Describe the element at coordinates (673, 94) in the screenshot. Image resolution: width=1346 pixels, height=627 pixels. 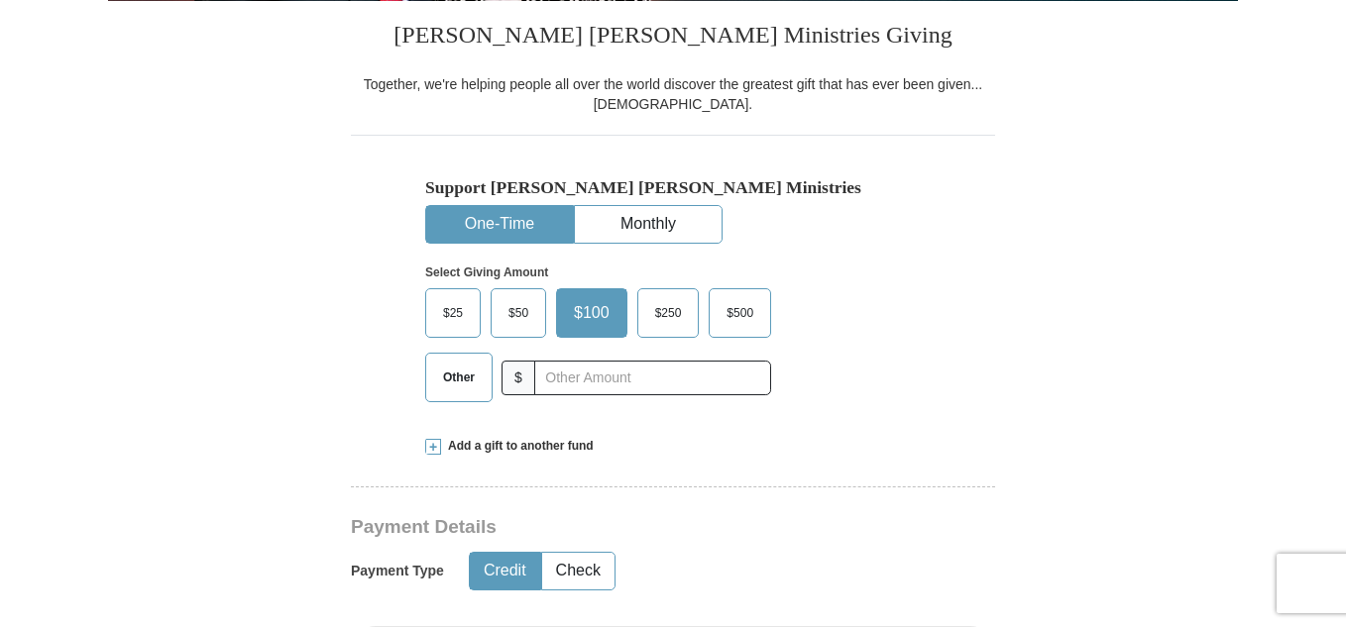
I see `div: Together, we're helping people all over the world discover the greatest gift that has ever been g...` at that location.